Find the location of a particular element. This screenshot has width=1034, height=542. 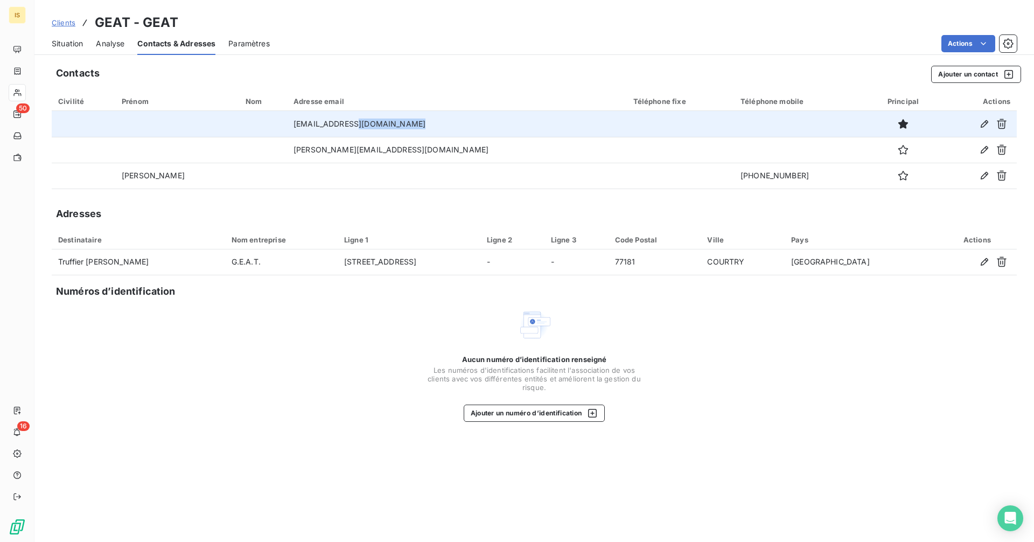

span: Contacts & Adresses is located at coordinates (176, 44).